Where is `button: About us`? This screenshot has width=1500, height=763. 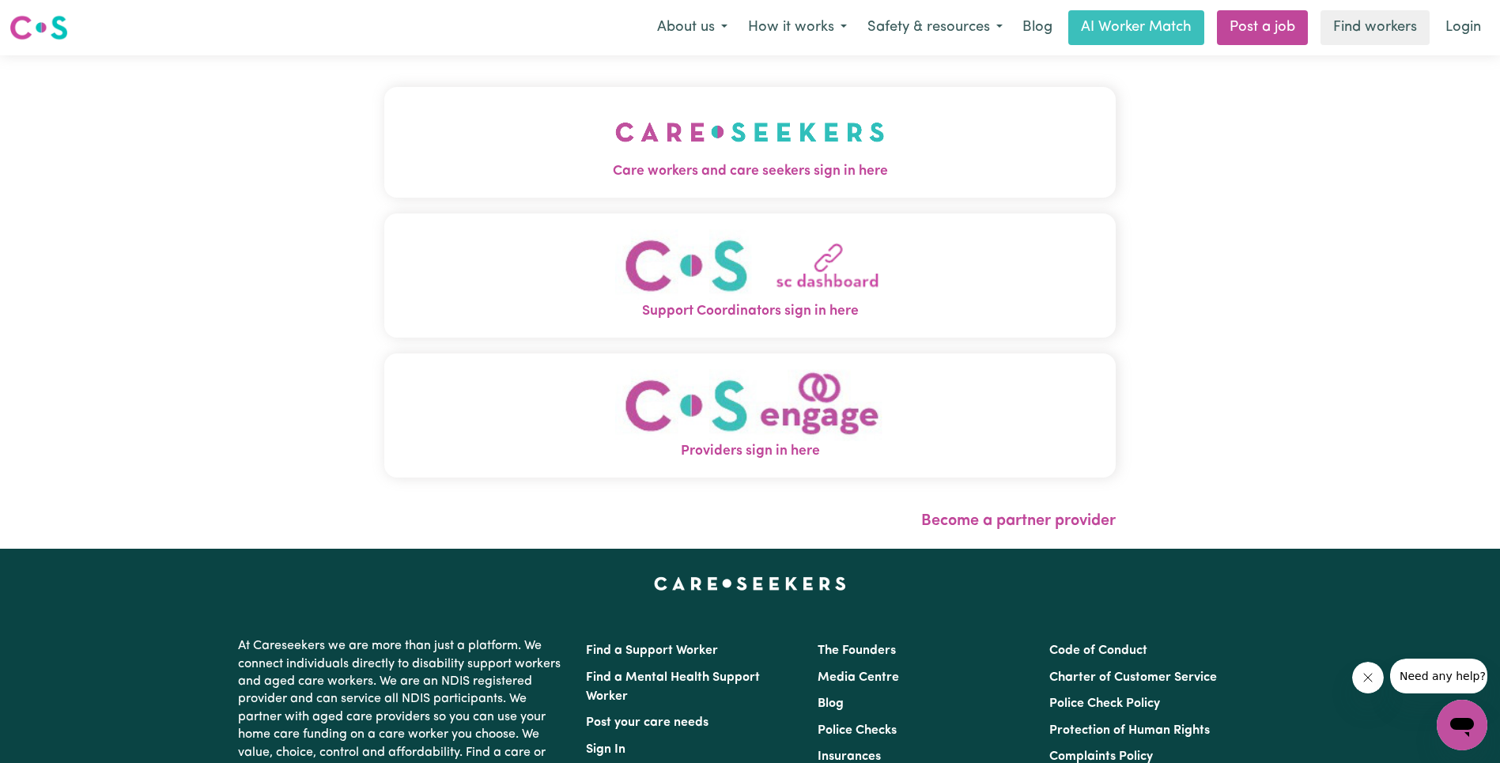
button: About us is located at coordinates (692, 28).